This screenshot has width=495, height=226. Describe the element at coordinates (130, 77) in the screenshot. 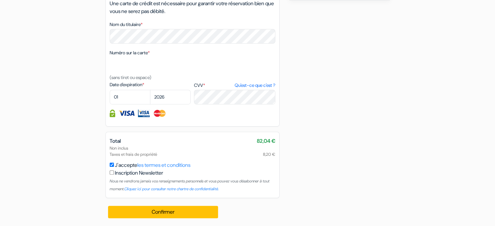

I see `small: (sans tiret ou espace)` at that location.